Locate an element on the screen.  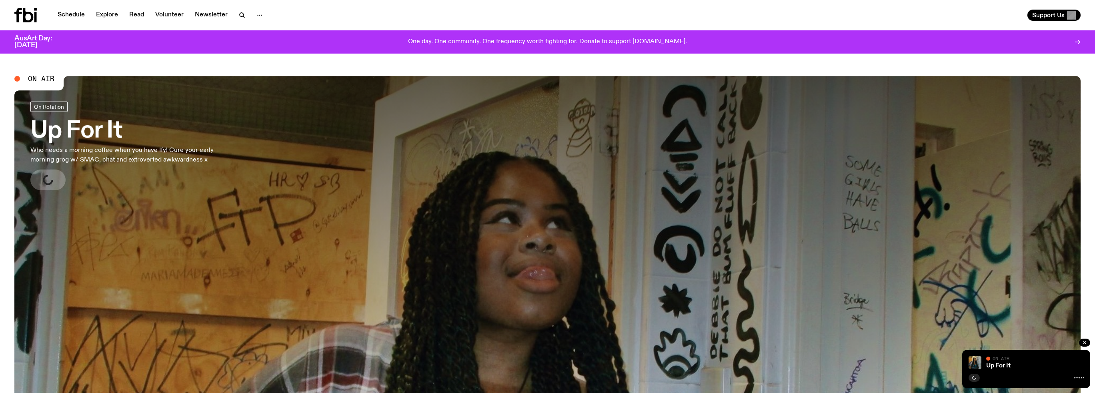
a: Schedule is located at coordinates (71, 15).